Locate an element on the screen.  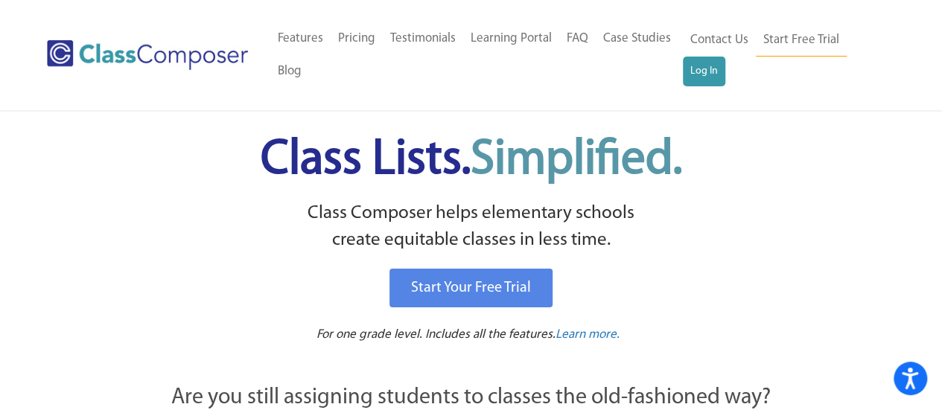
a: Start Your Free Trial is located at coordinates (470, 288).